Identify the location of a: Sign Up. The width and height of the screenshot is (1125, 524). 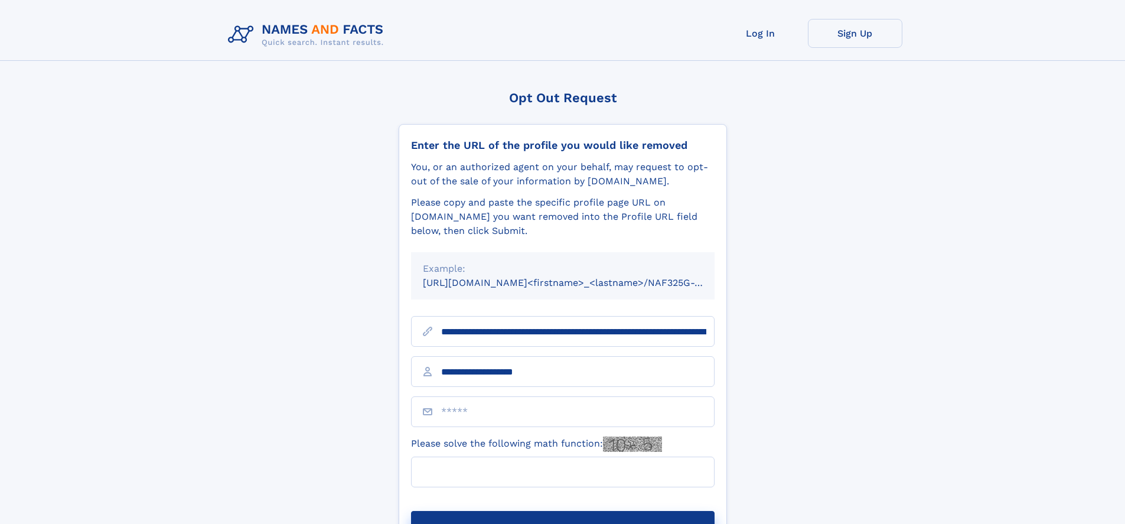
(855, 33).